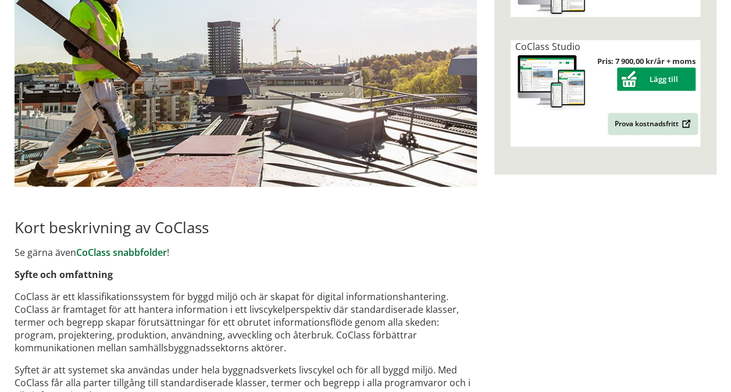 This screenshot has height=392, width=731. Describe the element at coordinates (548, 47) in the screenshot. I see `span: CoClass Studio` at that location.